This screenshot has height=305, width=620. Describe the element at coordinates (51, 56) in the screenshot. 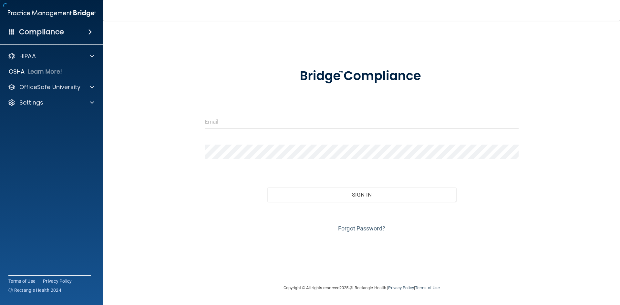

I see `a: HIPAA` at that location.